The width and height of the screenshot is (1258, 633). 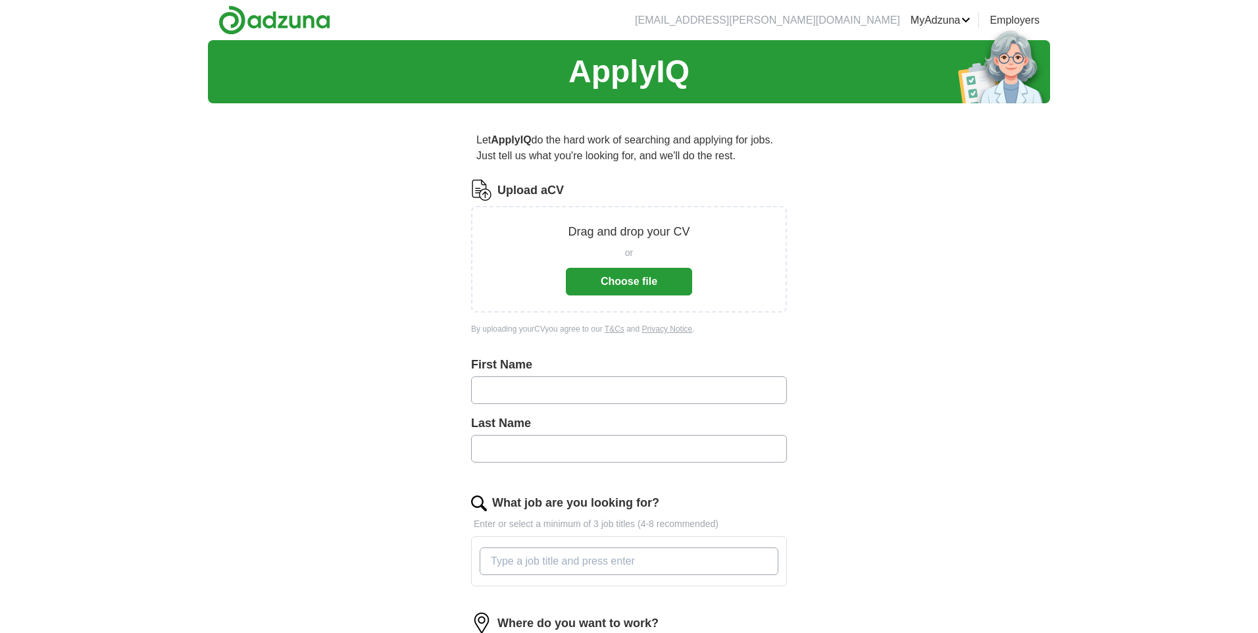 I want to click on input: Type a job title and press enter, so click(x=629, y=561).